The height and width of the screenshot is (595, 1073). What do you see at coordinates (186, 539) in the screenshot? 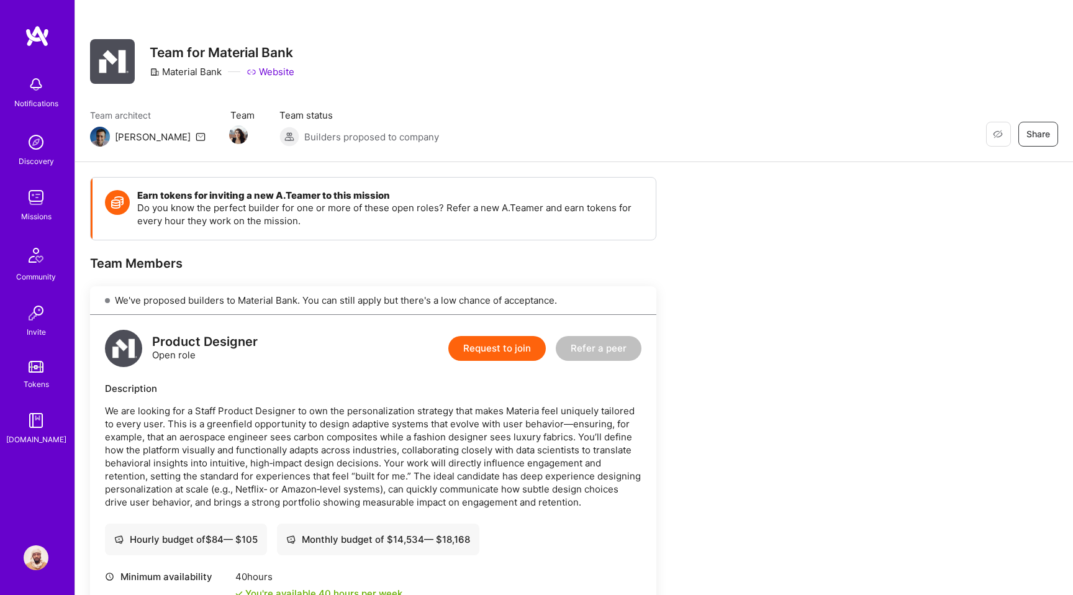
I see `div: Hourly budget of $ 84 — $ 105` at bounding box center [186, 539].